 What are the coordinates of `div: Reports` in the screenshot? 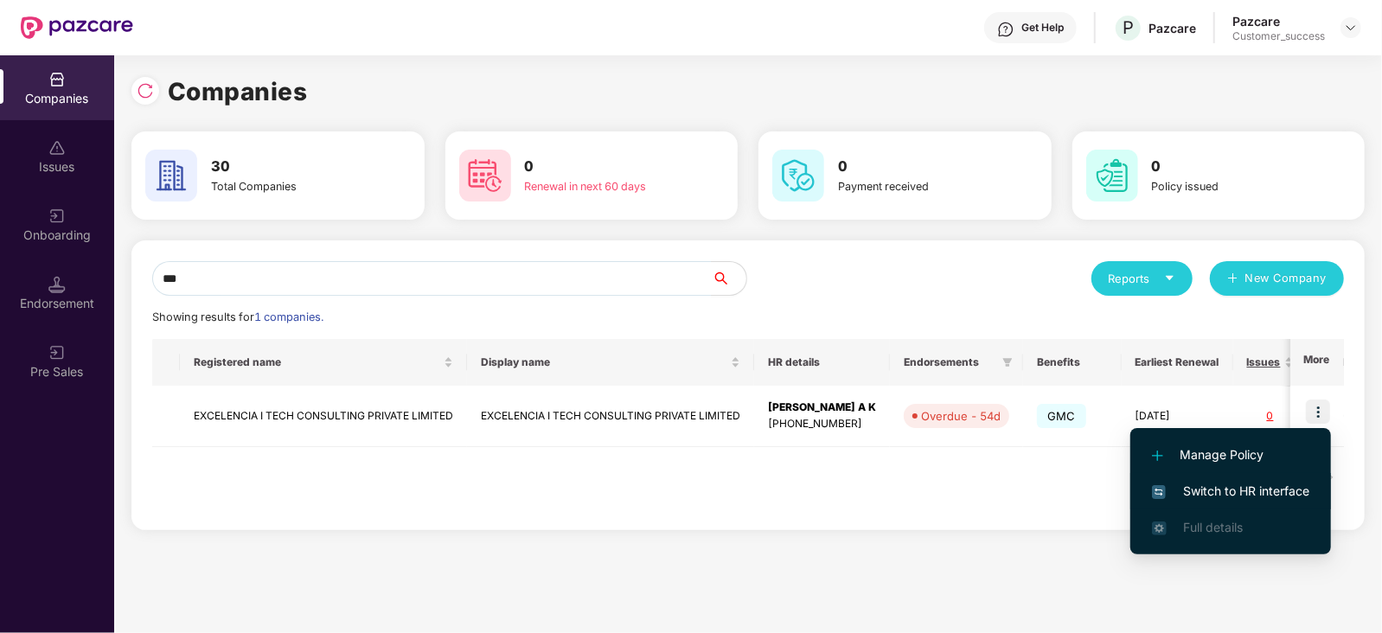 It's located at (1141, 278).